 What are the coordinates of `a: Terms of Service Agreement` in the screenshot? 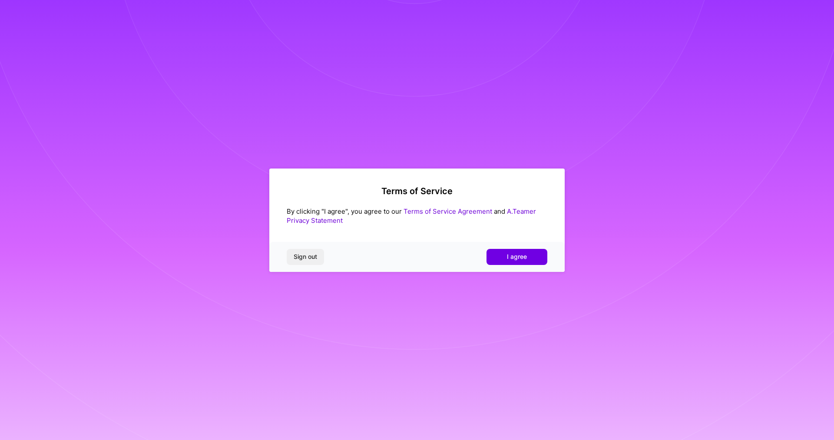 It's located at (448, 211).